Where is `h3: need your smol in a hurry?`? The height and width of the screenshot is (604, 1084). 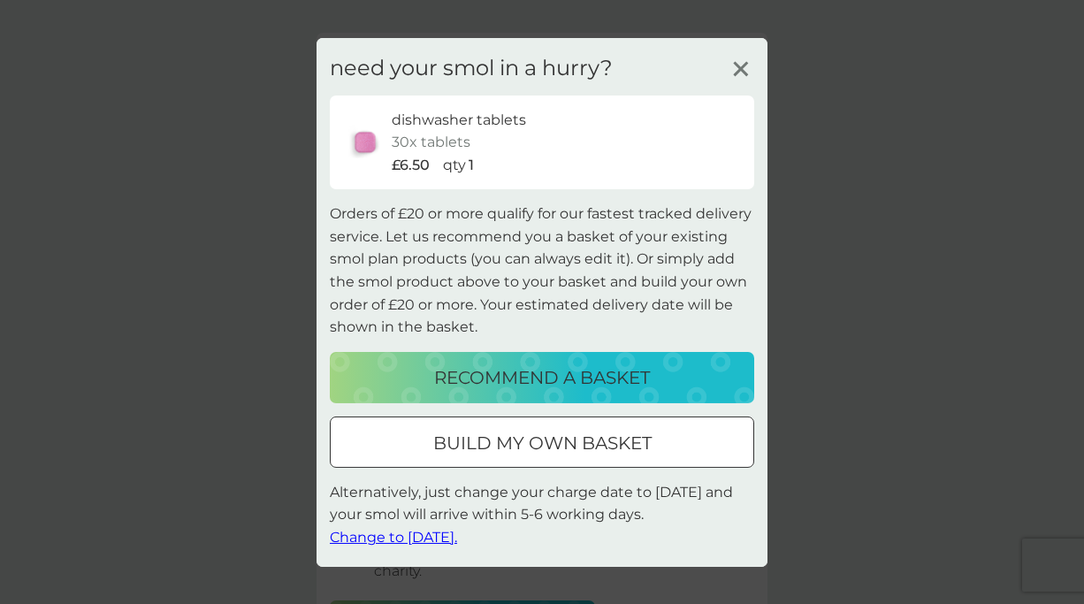 h3: need your smol in a hurry? is located at coordinates (471, 67).